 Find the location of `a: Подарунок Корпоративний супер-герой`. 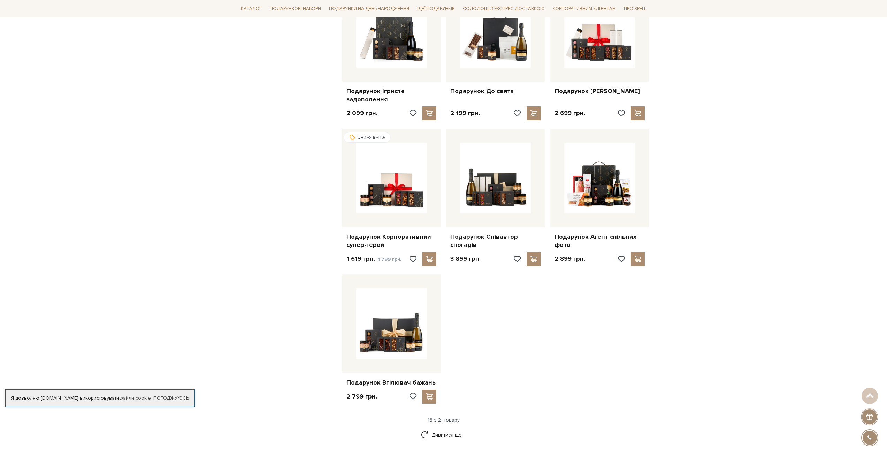

a: Подарунок Корпоративний супер-герой is located at coordinates (392, 241).